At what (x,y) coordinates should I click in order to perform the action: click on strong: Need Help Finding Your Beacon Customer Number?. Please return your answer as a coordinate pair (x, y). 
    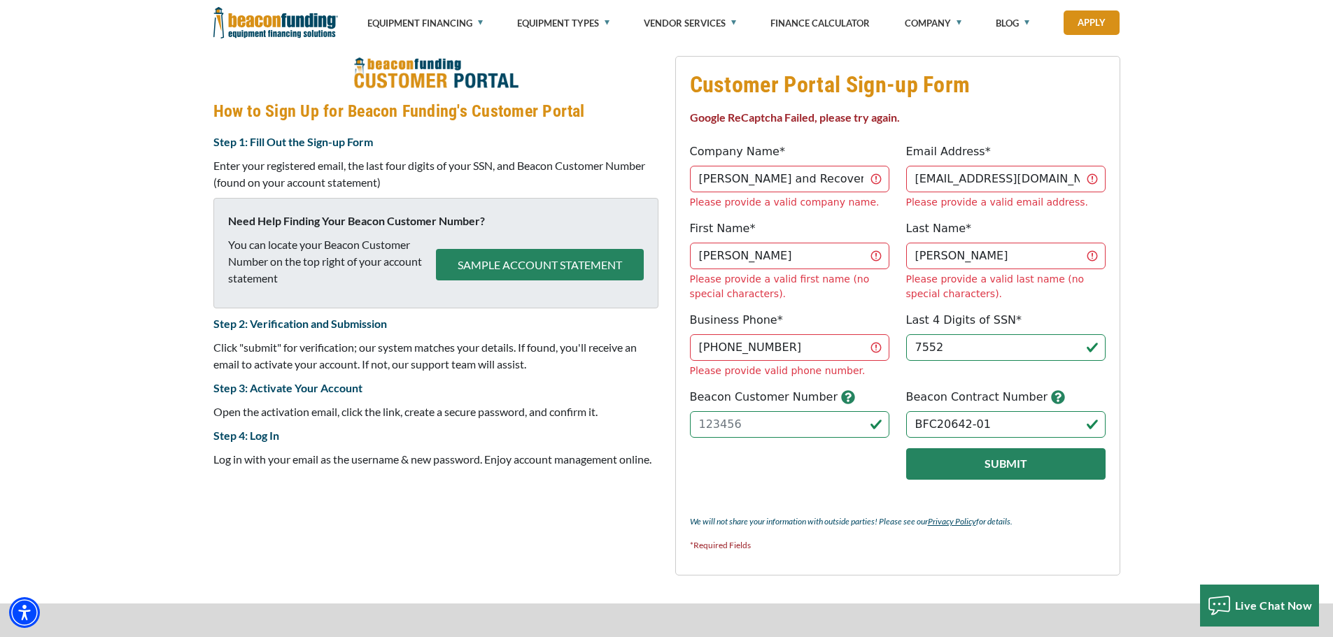
    Looking at the image, I should click on (356, 220).